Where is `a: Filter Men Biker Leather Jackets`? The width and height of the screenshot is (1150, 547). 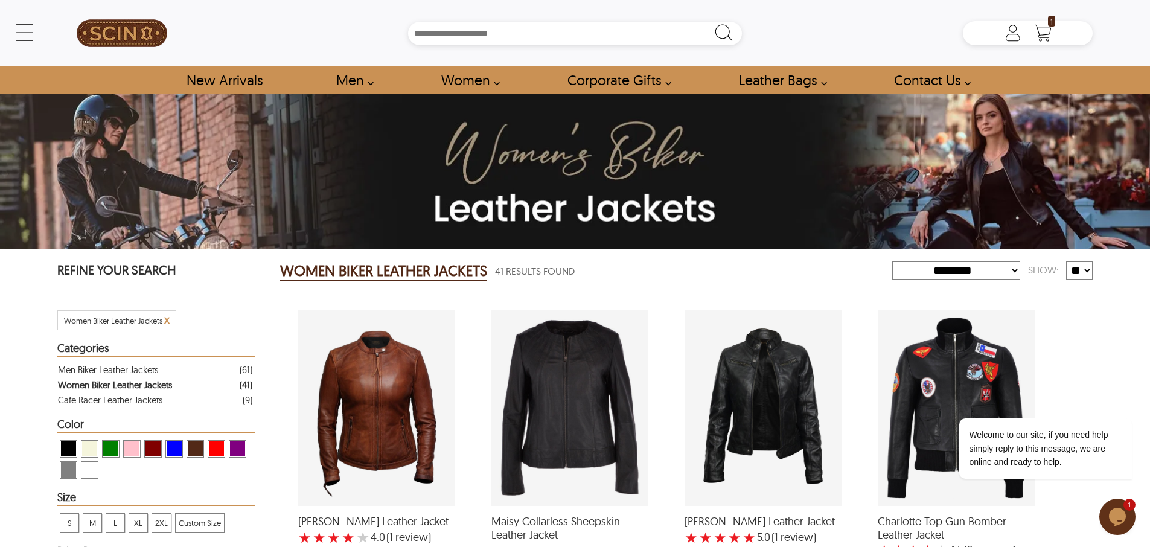 a: Filter Men Biker Leather Jackets is located at coordinates (155, 370).